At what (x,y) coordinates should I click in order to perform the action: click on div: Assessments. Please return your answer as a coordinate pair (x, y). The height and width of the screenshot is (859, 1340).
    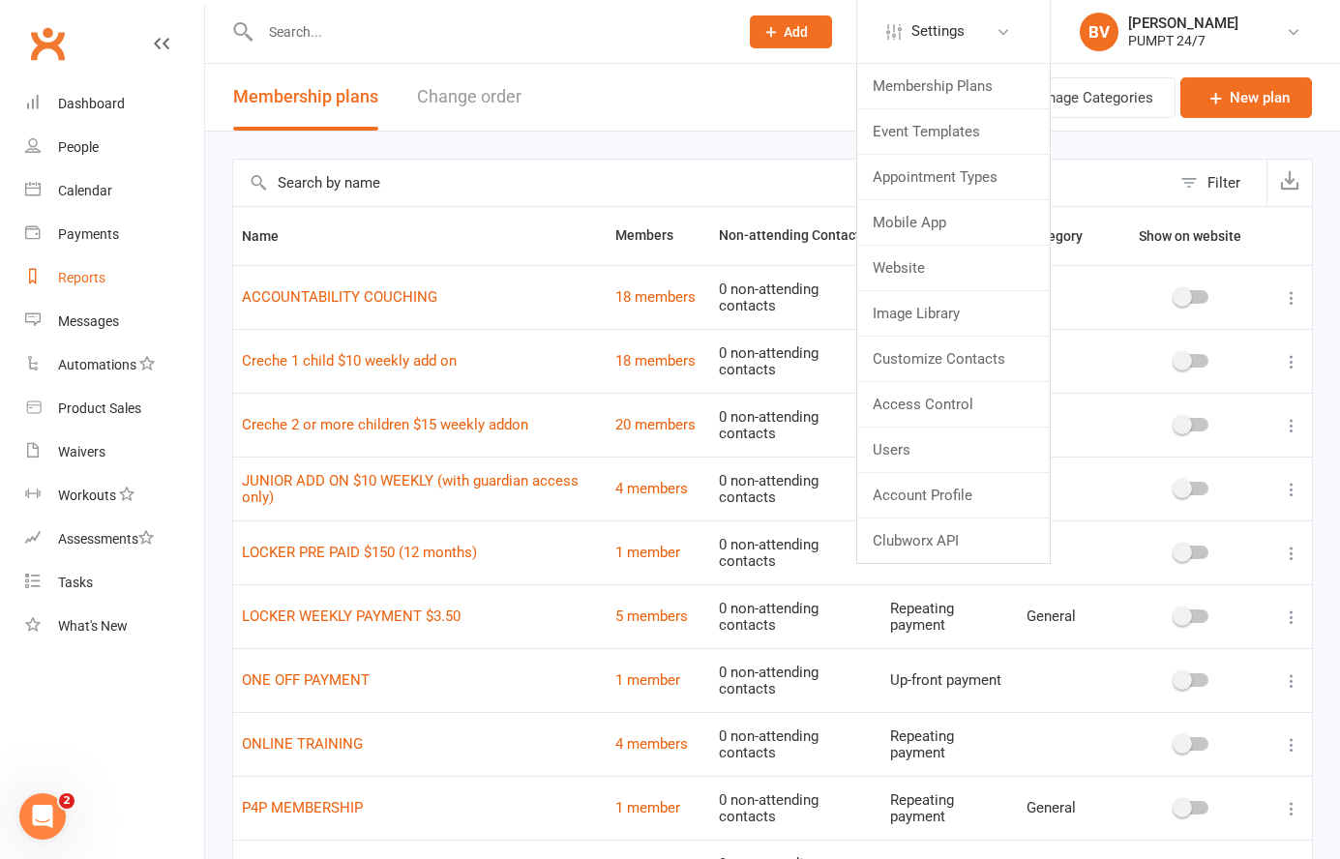
    Looking at the image, I should click on (105, 539).